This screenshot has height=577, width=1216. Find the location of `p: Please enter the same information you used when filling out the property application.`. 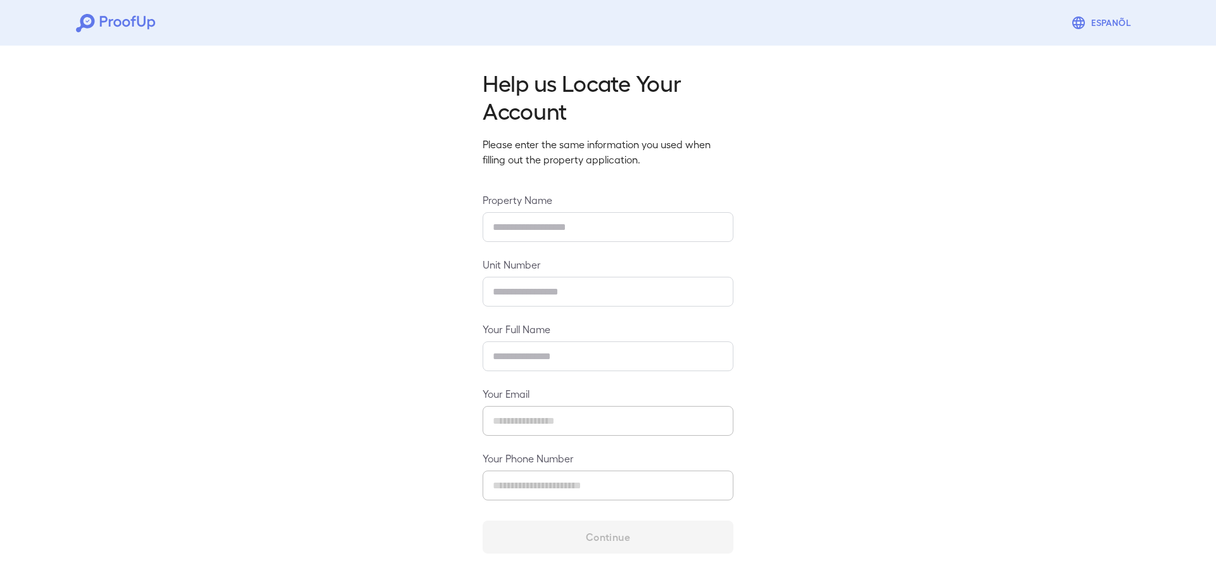

p: Please enter the same information you used when filling out the property application. is located at coordinates (608, 152).